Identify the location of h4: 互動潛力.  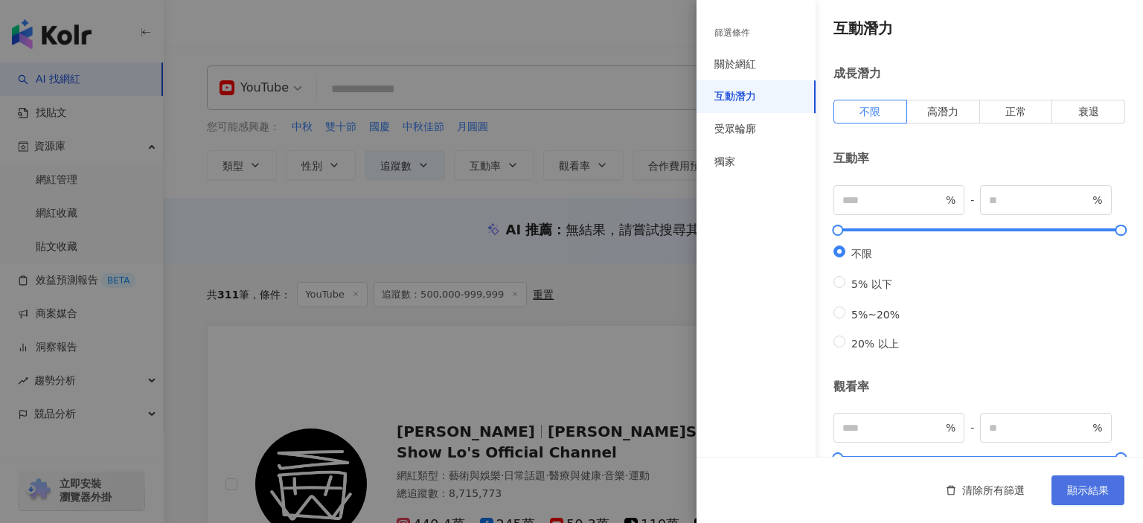
(980, 28).